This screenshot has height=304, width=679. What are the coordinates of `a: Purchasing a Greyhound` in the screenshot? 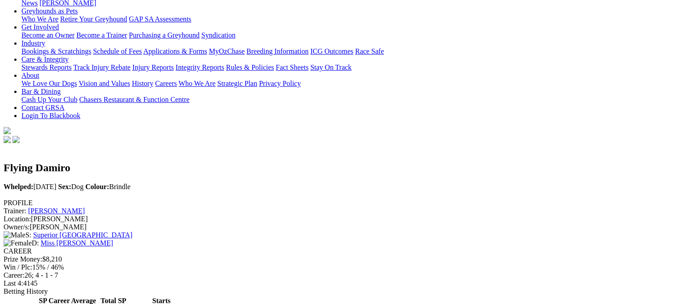 It's located at (164, 35).